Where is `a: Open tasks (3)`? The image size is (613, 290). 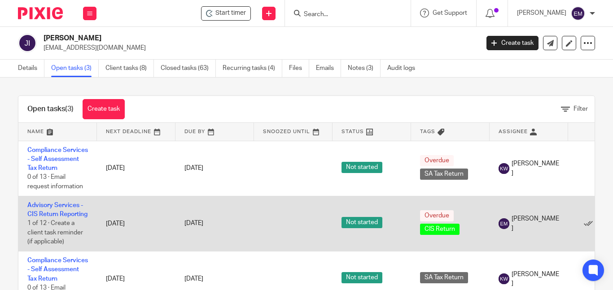 a: Open tasks (3) is located at coordinates (75, 68).